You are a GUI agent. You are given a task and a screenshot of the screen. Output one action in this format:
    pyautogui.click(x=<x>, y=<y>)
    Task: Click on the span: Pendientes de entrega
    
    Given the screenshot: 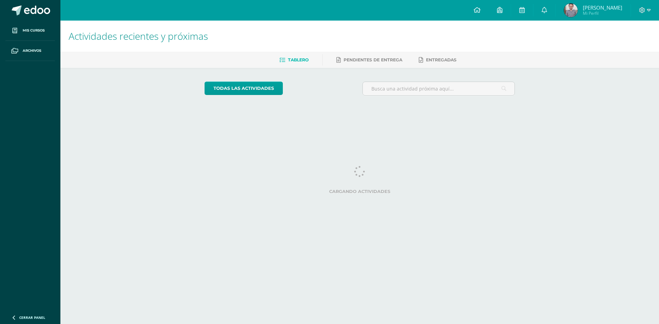 What is the action you would take?
    pyautogui.click(x=373, y=60)
    